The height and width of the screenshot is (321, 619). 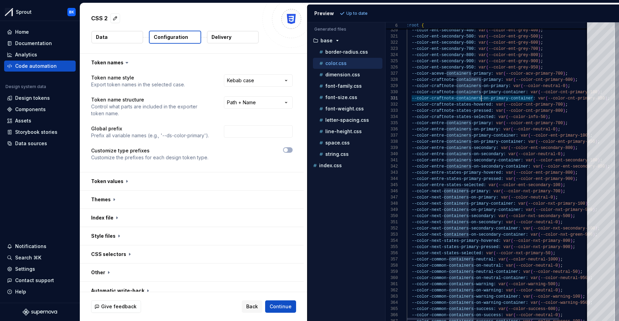 I want to click on button: dimension.css, so click(x=348, y=75).